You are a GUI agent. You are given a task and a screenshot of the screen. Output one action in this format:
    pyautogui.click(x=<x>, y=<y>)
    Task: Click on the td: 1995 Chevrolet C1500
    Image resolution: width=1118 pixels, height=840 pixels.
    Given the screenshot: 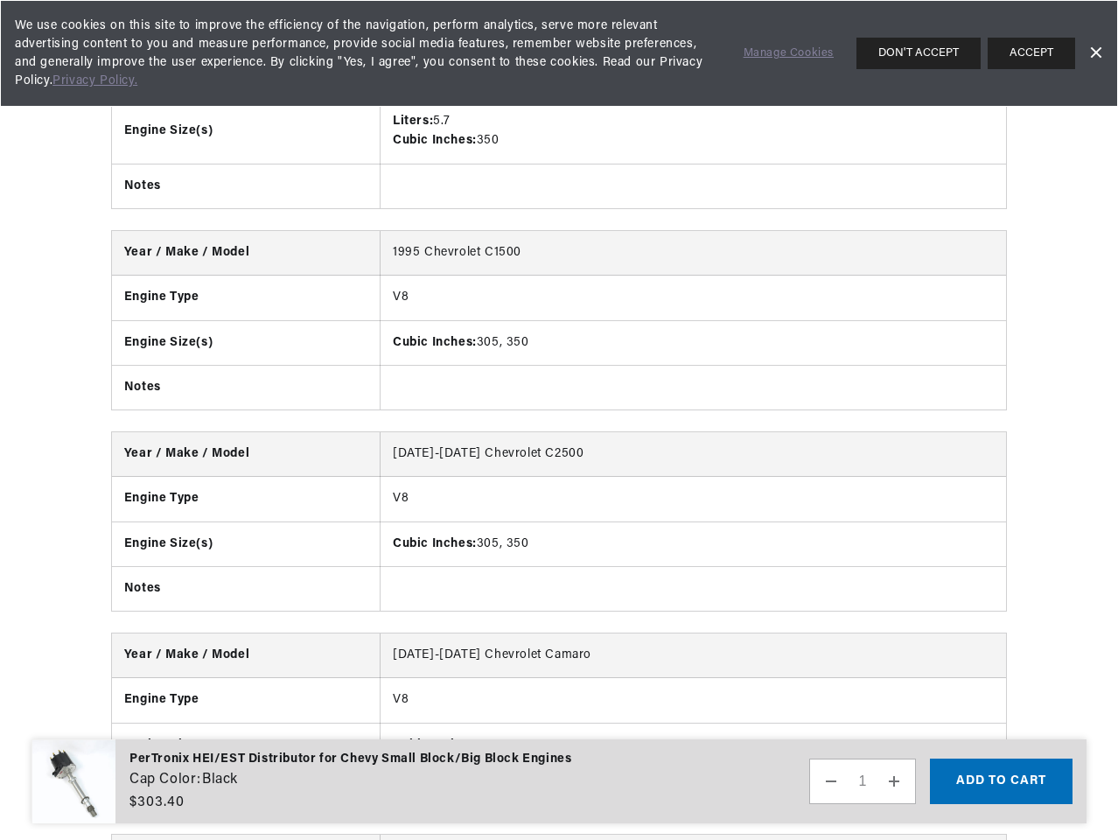 What is the action you would take?
    pyautogui.click(x=694, y=253)
    